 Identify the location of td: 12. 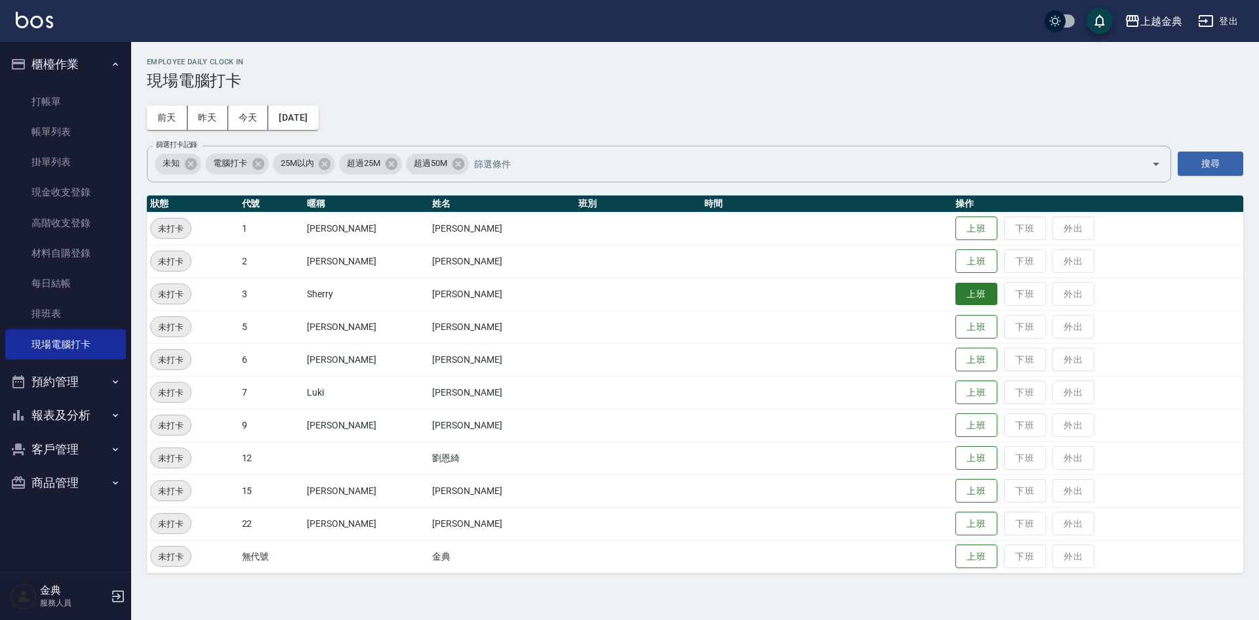
(271, 458).